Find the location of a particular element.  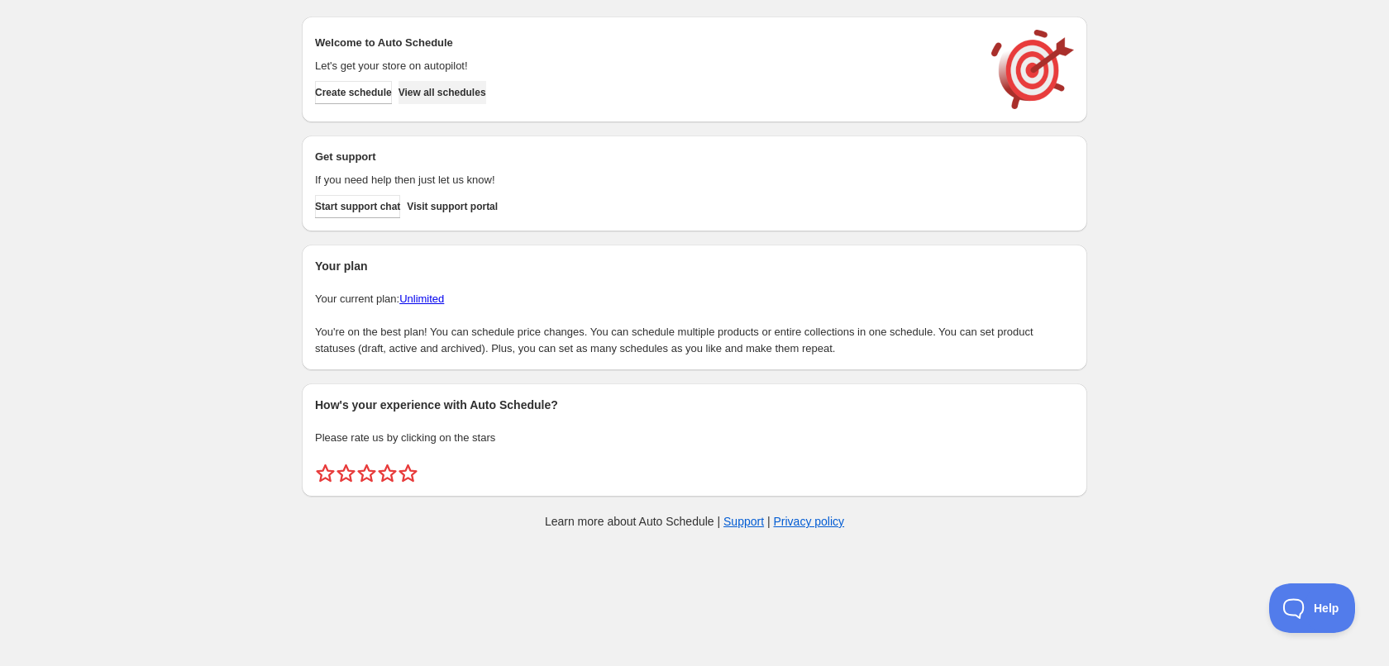

a: Support is located at coordinates (743, 522).